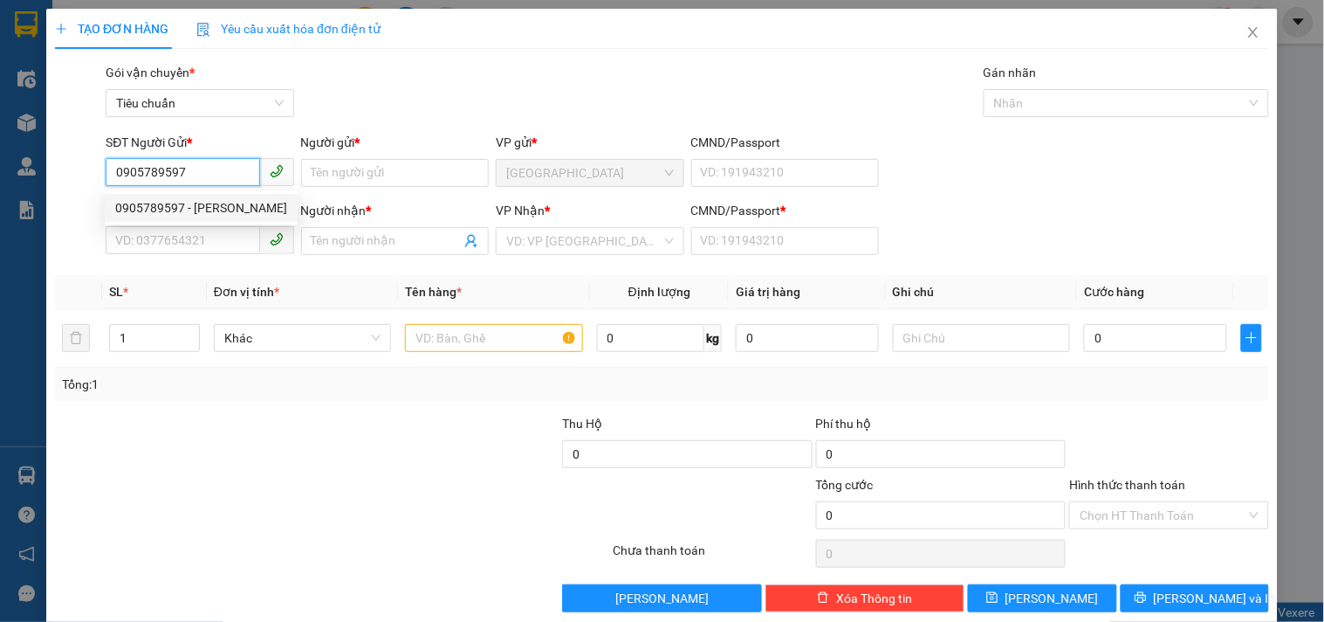 Image resolution: width=1324 pixels, height=622 pixels. Describe the element at coordinates (274, 87) in the screenshot. I see `div: 0327076254` at that location.